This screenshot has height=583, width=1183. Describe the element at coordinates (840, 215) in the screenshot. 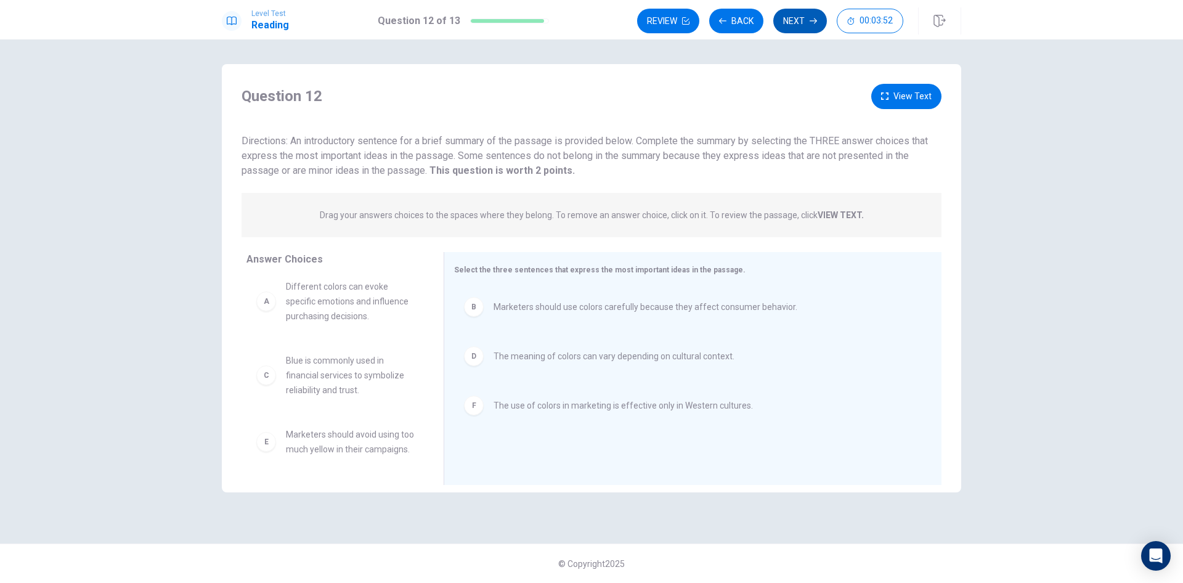

I see `strong: VIEW TEXT.` at that location.